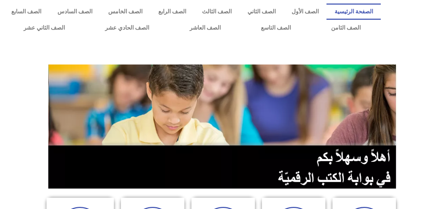  Describe the element at coordinates (127, 28) in the screenshot. I see `a: الصف الحادي عشر` at that location.